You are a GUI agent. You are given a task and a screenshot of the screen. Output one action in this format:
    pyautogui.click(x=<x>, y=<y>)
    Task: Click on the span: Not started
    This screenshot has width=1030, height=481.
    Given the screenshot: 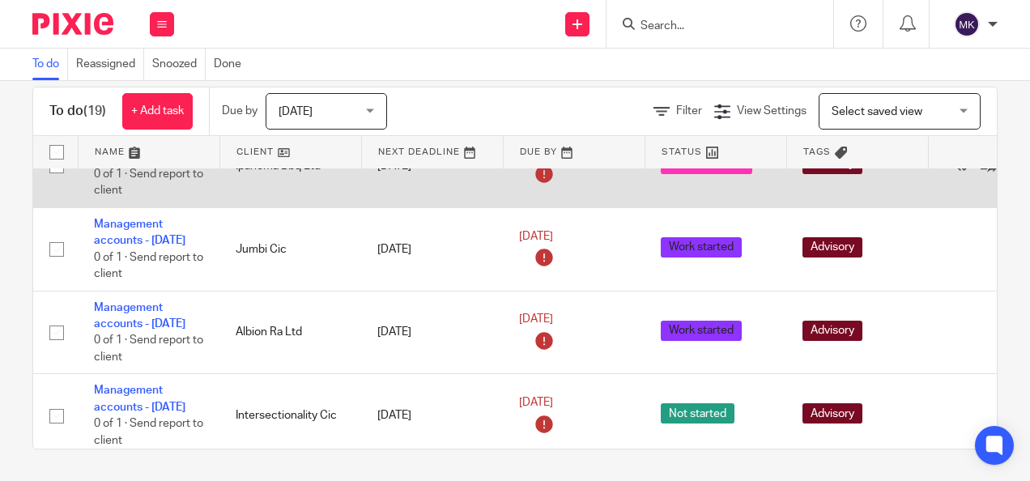 What is the action you would take?
    pyautogui.click(x=697, y=413)
    